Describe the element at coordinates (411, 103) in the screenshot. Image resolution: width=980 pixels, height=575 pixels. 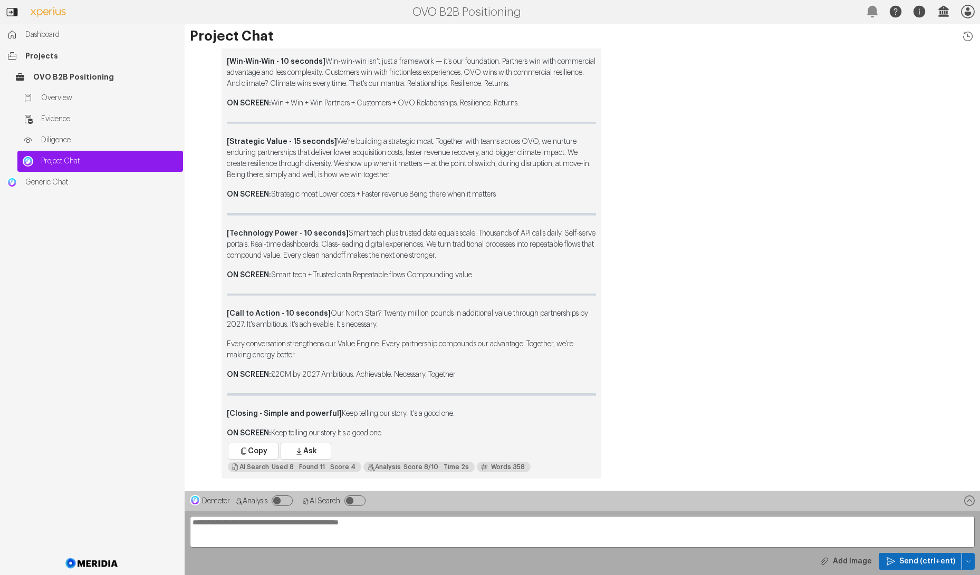
I see `p: Win + Win + Win Partners + Customers + OVO Relationships. Resilience. Returns.` at that location.